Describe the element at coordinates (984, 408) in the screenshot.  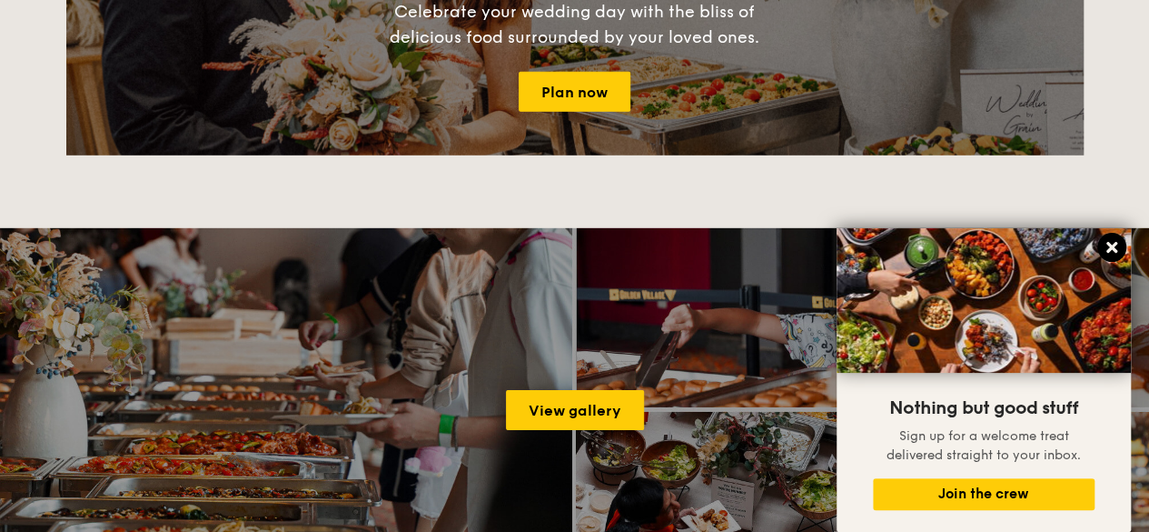
I see `span: Nothing but good stuff` at that location.